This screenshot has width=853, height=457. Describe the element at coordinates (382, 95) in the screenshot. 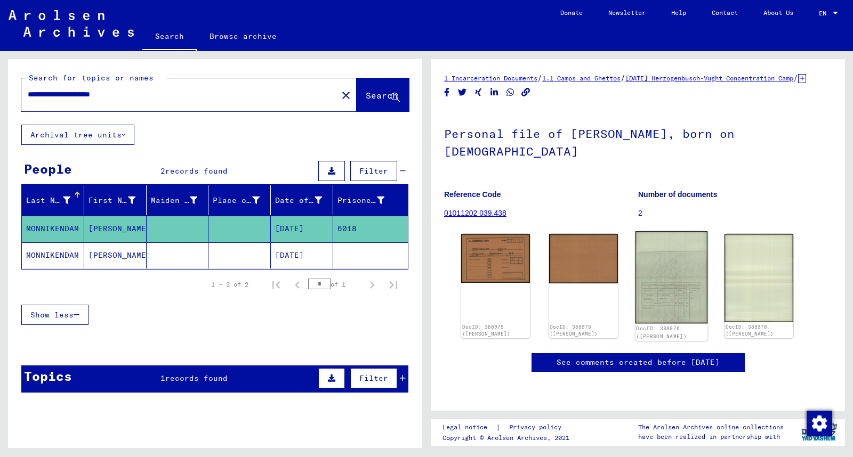

I see `span: Search` at that location.